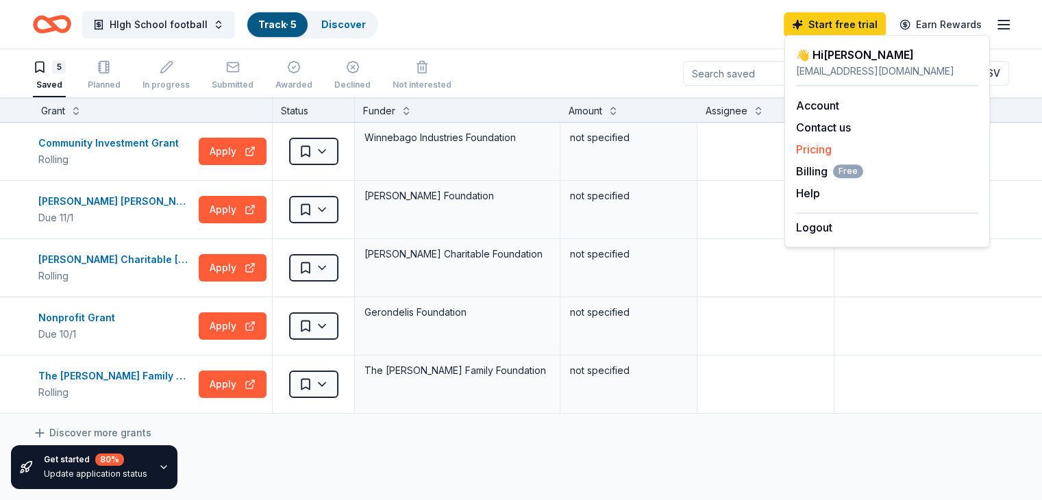 Image resolution: width=1042 pixels, height=500 pixels. What do you see at coordinates (59, 67) in the screenshot?
I see `div: 5` at bounding box center [59, 67].